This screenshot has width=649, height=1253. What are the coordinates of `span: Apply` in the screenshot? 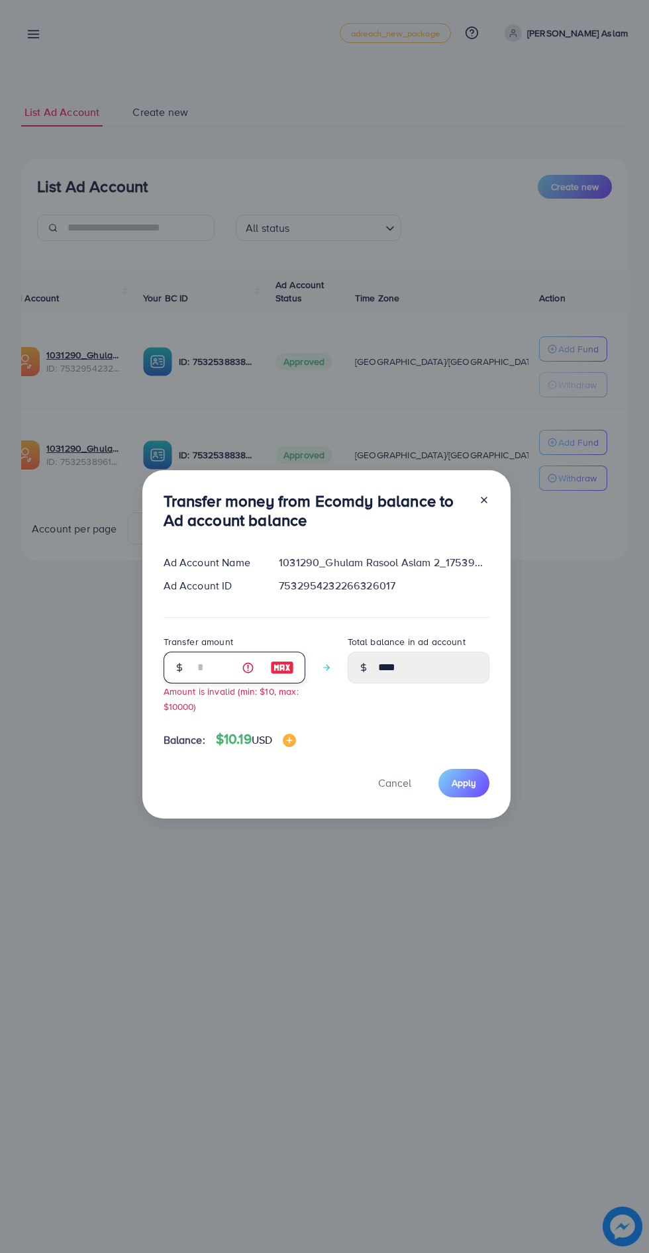 It's located at (464, 783).